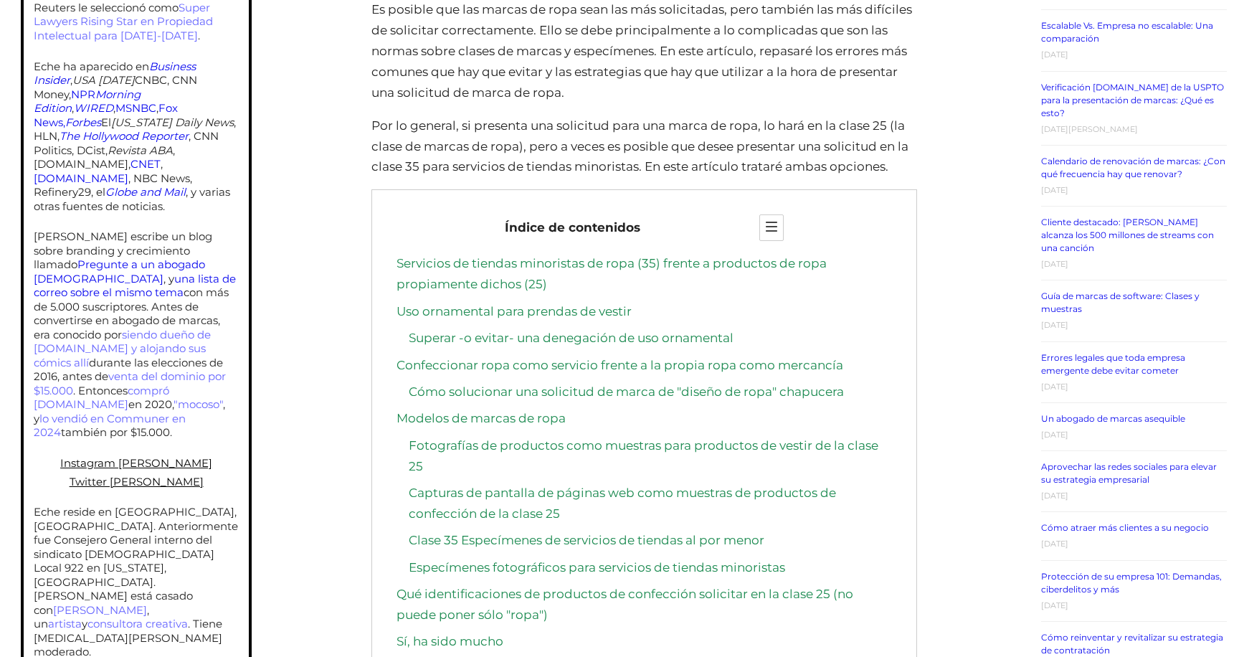 The image size is (1239, 657). What do you see at coordinates (93, 108) in the screenshot?
I see `em: WIRED` at bounding box center [93, 108].